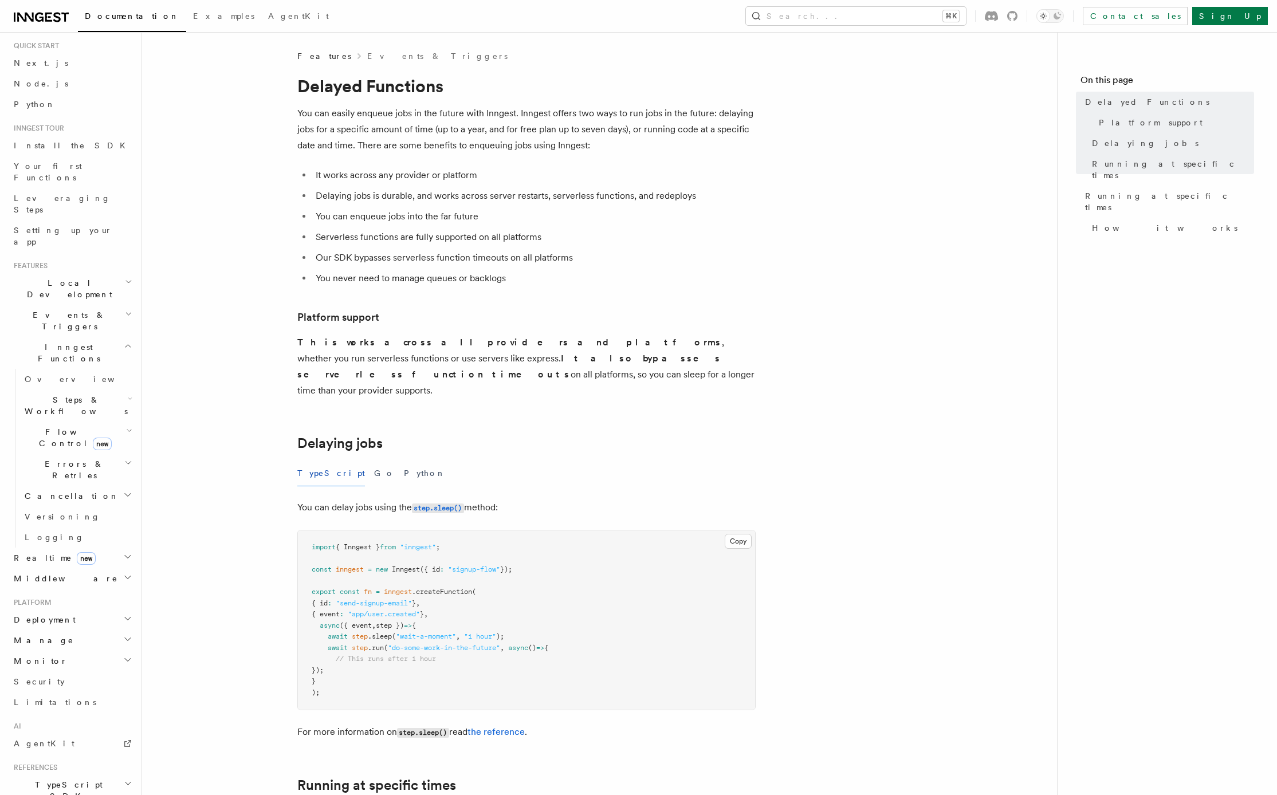  What do you see at coordinates (426, 637) in the screenshot?
I see `span: "wait-a-moment"` at bounding box center [426, 637].